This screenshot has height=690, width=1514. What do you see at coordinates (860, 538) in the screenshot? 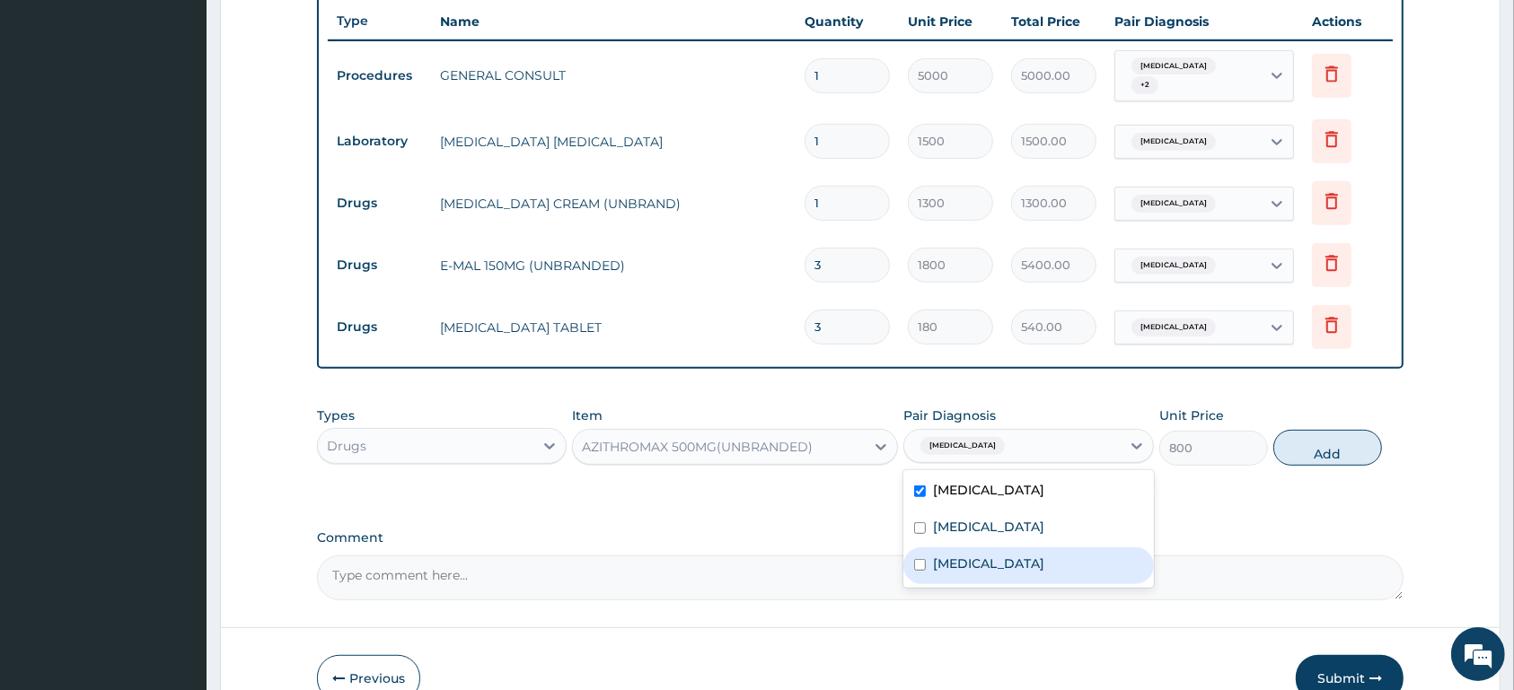
I see `label: Comment` at bounding box center [860, 538].